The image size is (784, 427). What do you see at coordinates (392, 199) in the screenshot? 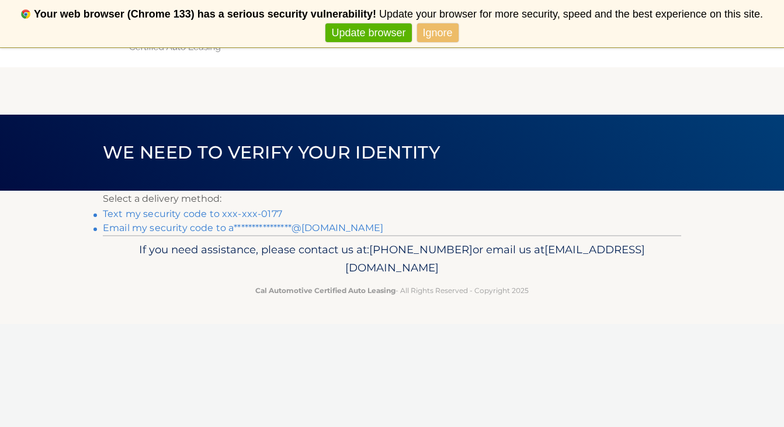
I see `p: Select a delivery method:` at bounding box center [392, 199].